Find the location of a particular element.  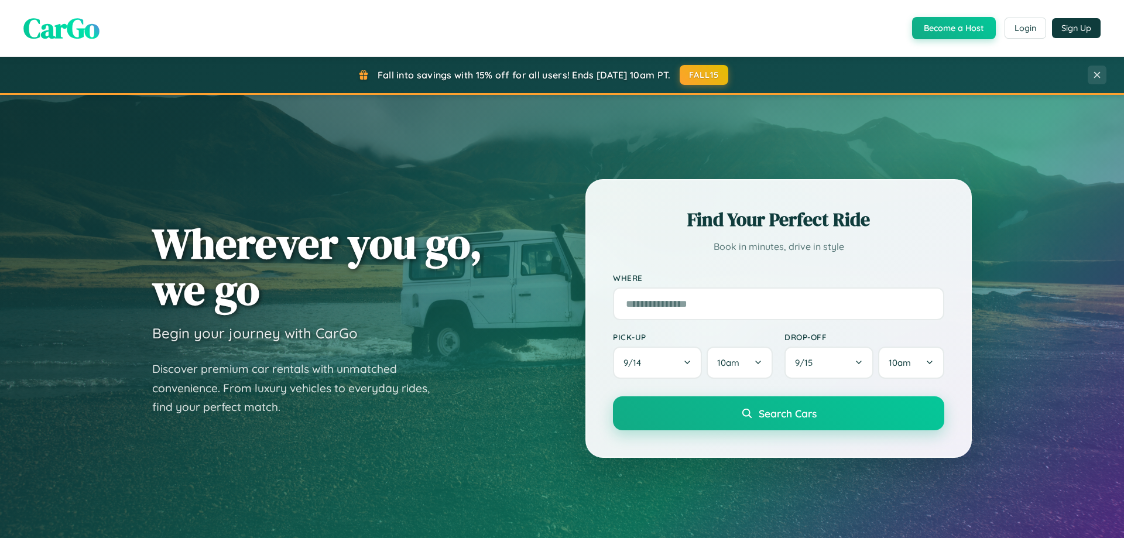

h2: Find Your Perfect Ride is located at coordinates (779, 220).